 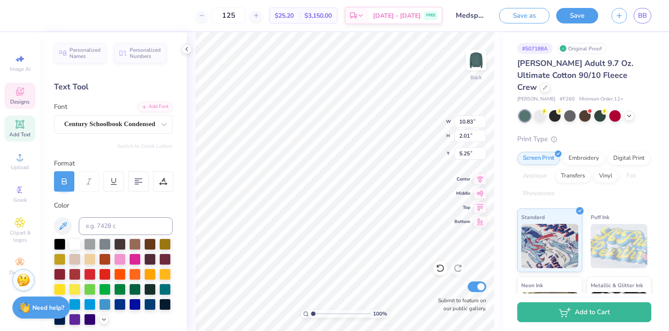 I want to click on span: $3,150.00, so click(x=318, y=15).